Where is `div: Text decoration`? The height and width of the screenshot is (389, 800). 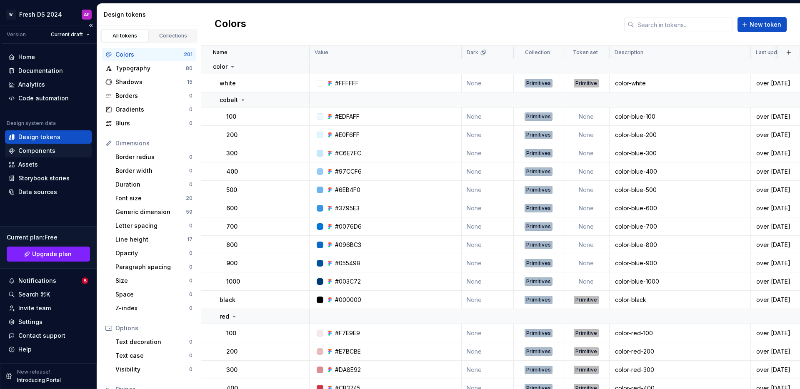
div: Text decoration is located at coordinates (152, 342).